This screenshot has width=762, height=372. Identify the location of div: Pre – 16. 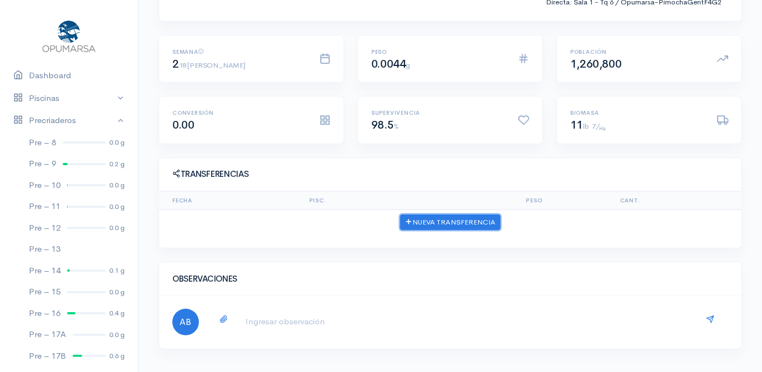
(44, 313).